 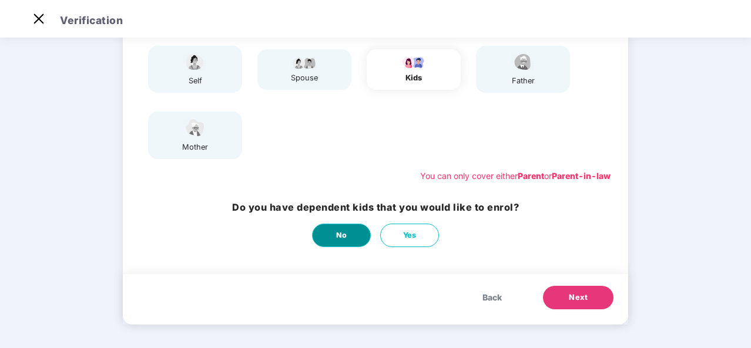 What do you see at coordinates (341, 236) in the screenshot?
I see `button: No` at bounding box center [341, 236].